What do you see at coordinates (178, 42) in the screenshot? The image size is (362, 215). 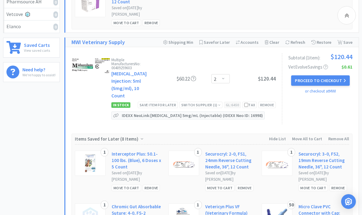 I see `div: Shipping Min` at bounding box center [178, 42].